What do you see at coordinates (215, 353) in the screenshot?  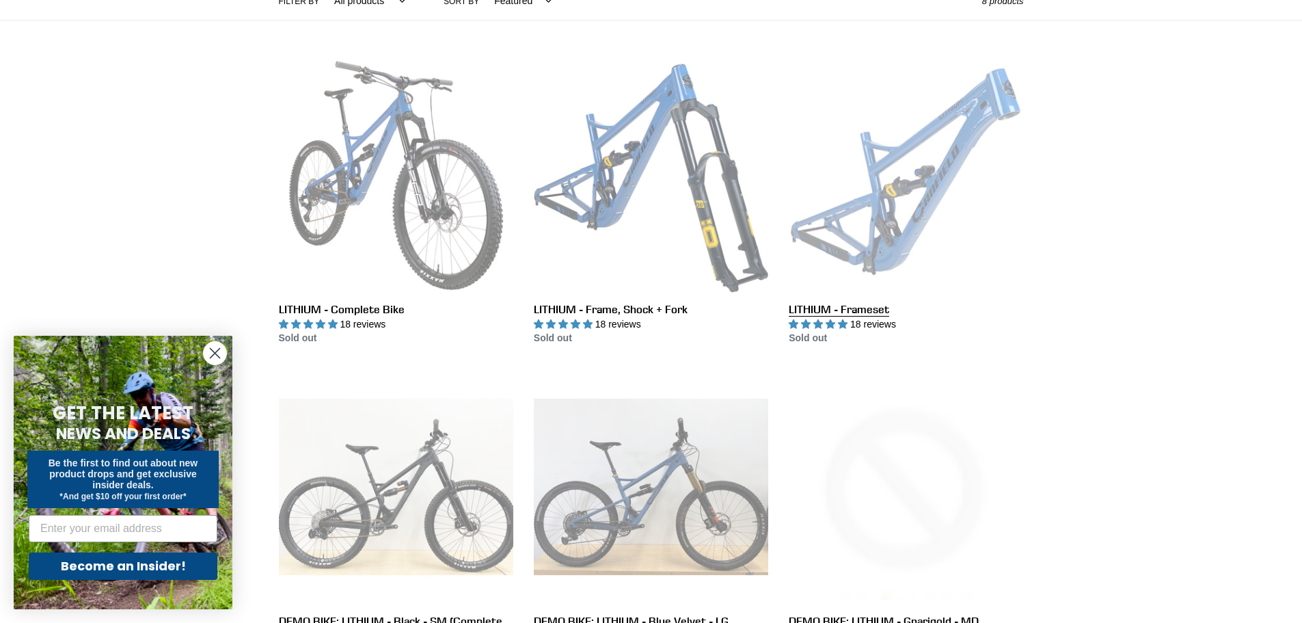 I see `button: Close dialog` at bounding box center [215, 353].